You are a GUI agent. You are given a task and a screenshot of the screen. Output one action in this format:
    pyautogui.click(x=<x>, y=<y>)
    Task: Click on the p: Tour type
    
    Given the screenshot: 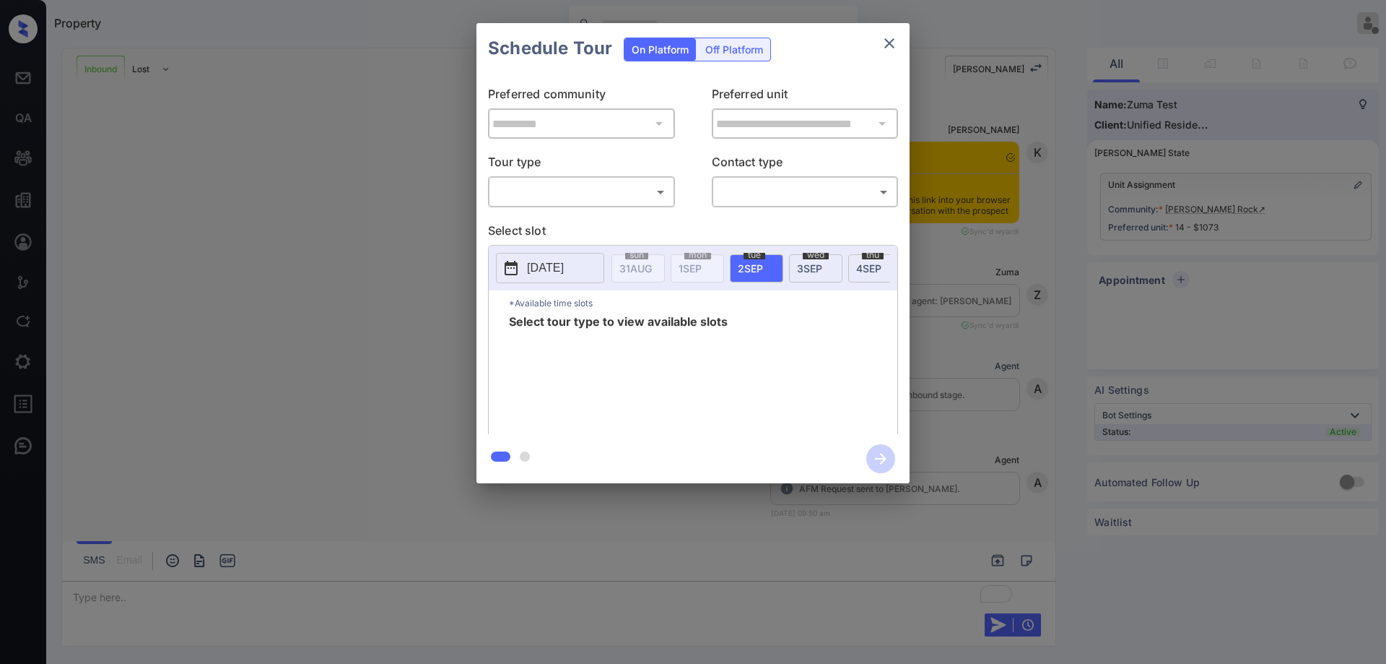 What is the action you would take?
    pyautogui.click(x=581, y=165)
    